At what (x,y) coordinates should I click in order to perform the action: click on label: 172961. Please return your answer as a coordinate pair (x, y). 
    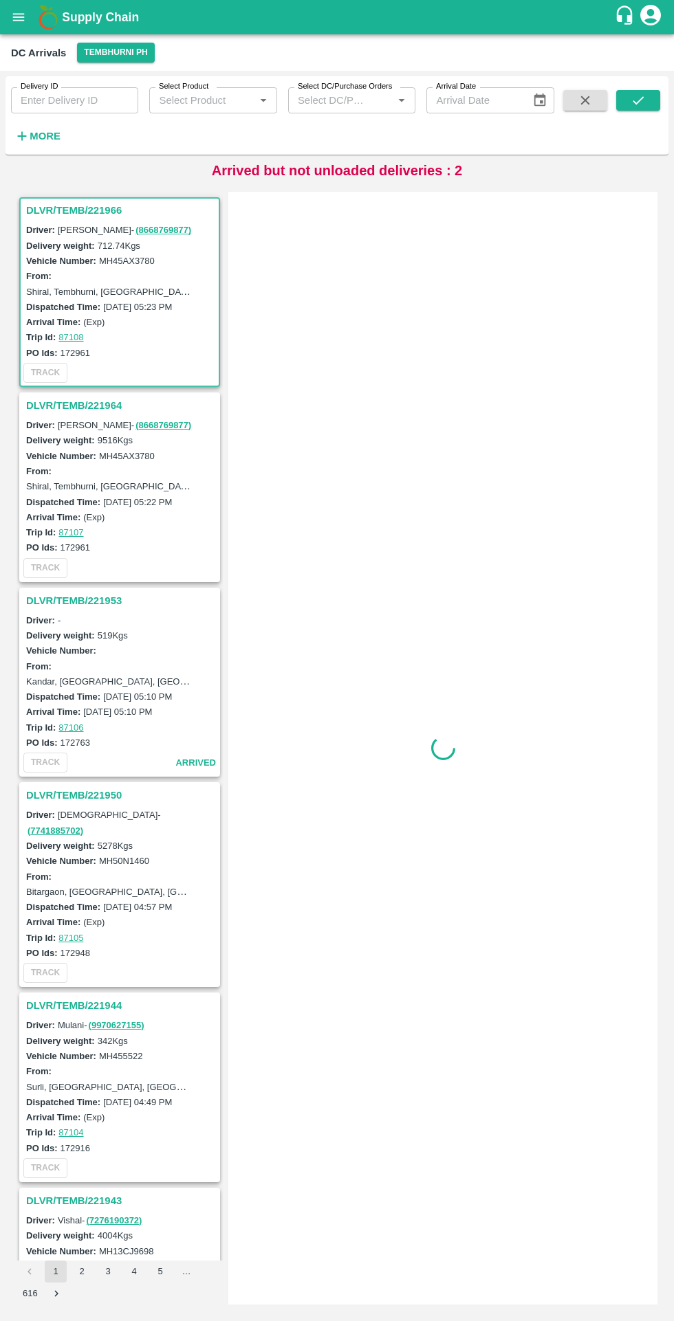
    Looking at the image, I should click on (75, 353).